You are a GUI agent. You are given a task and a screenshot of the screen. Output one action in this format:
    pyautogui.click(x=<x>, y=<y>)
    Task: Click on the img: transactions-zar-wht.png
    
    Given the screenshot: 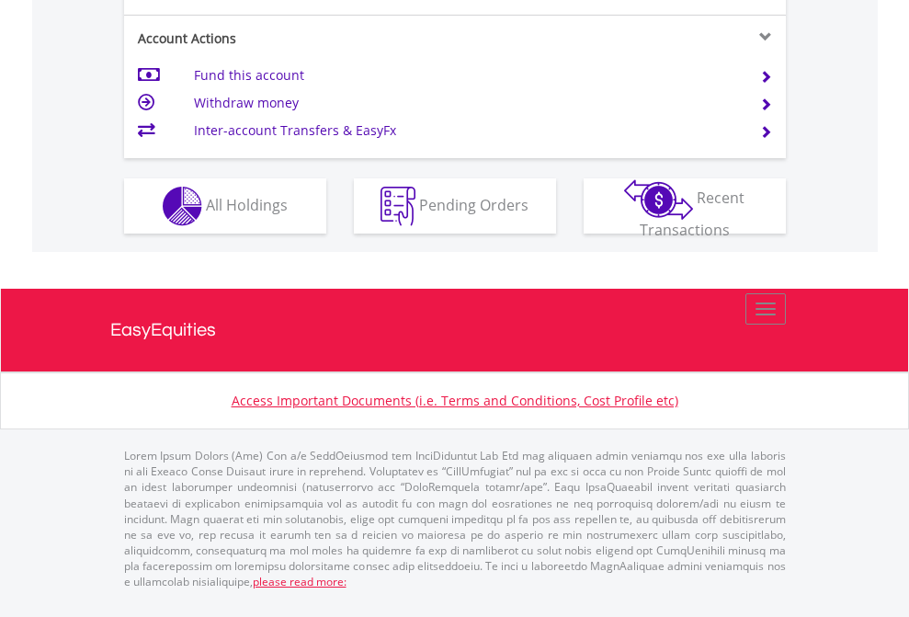 What is the action you would take?
    pyautogui.click(x=658, y=200)
    